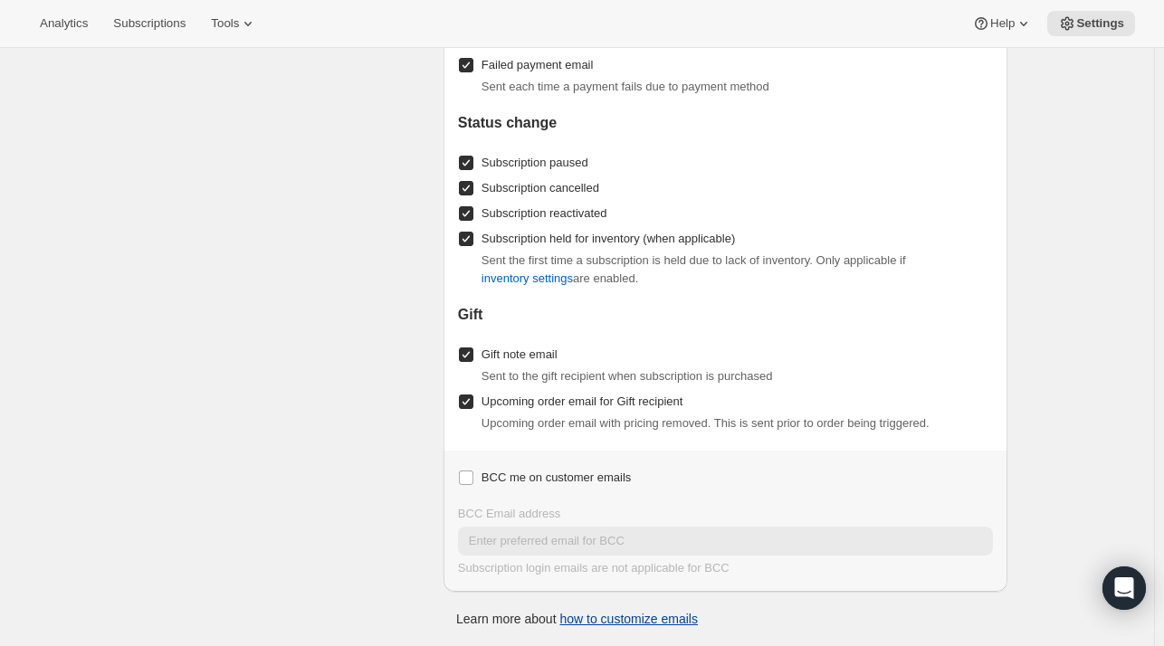  I want to click on div: Open Intercom Messenger, so click(1125, 589).